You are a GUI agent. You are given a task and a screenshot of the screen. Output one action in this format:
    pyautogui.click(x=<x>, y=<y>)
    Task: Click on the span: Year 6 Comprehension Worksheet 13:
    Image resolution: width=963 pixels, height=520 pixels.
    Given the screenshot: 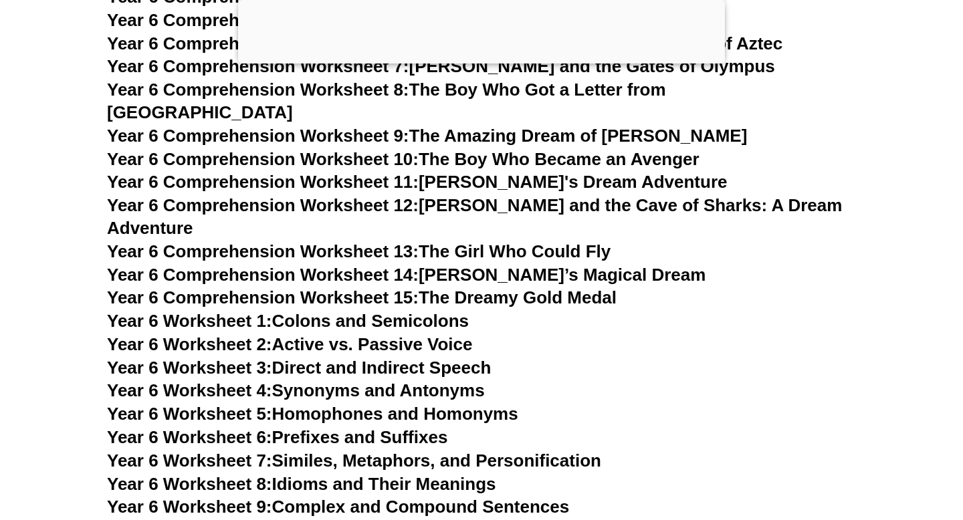 What is the action you would take?
    pyautogui.click(x=263, y=251)
    